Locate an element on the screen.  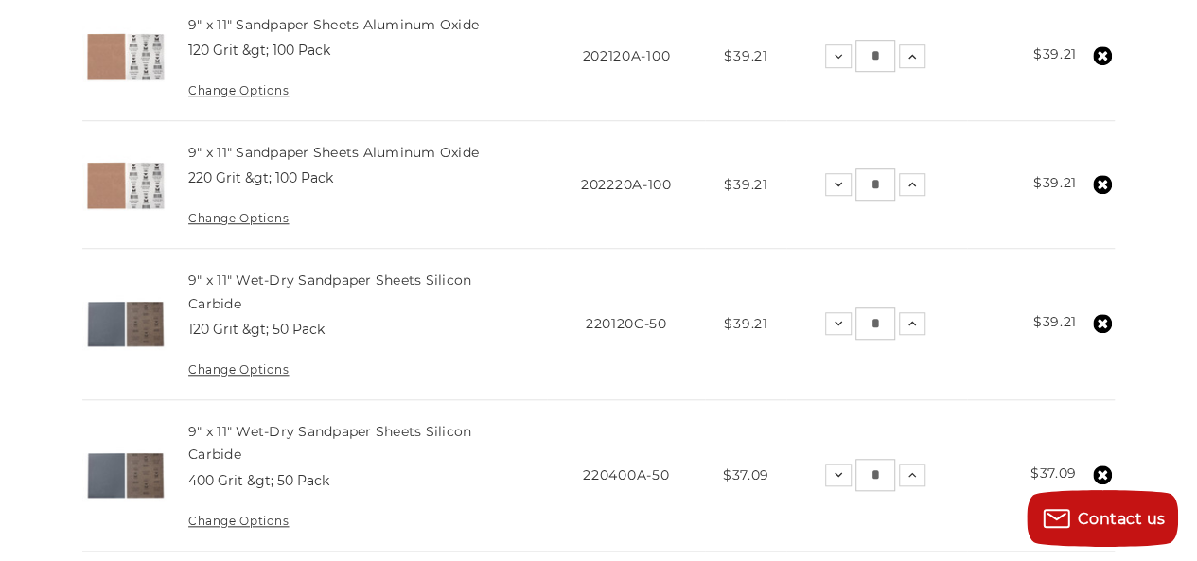
dd: 120 Grit &gt; 100 Pack is located at coordinates (259, 50).